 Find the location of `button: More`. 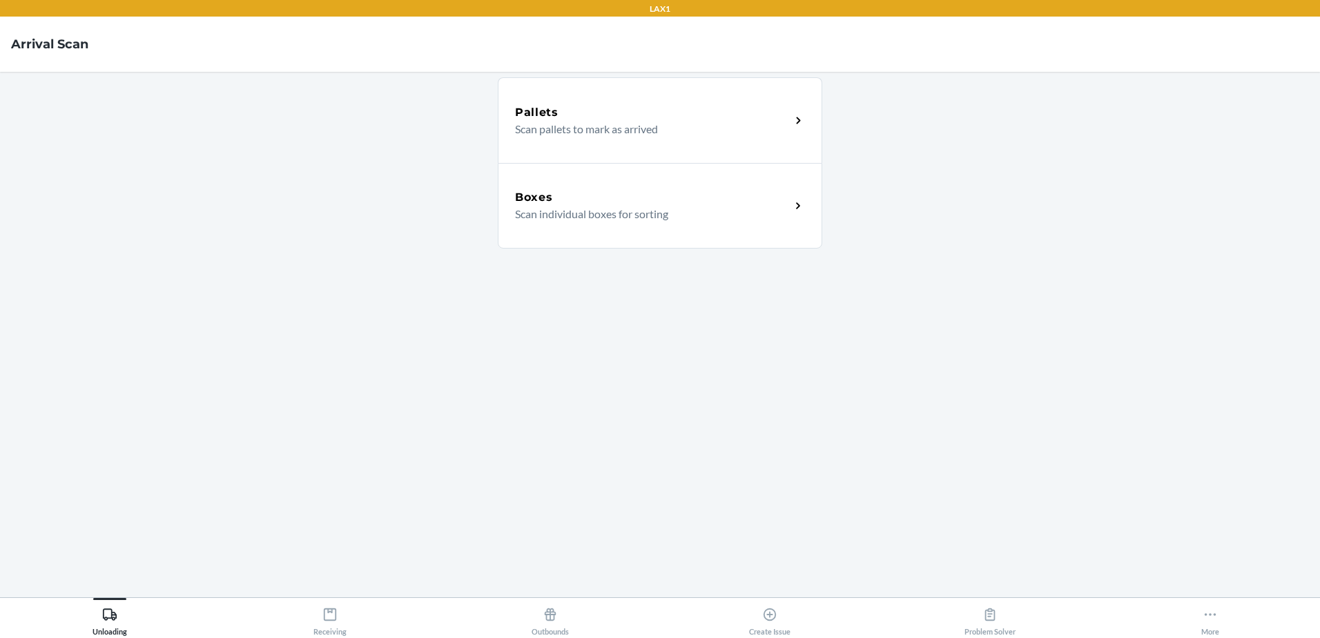

button: More is located at coordinates (1209, 616).